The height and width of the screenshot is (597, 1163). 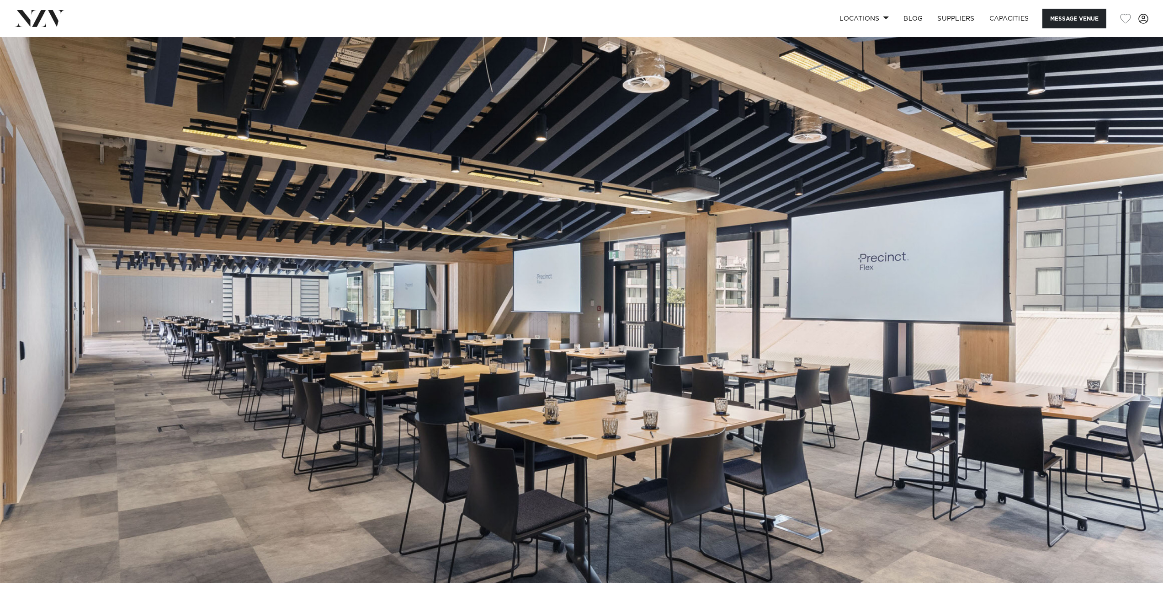 I want to click on a: BLOG, so click(x=913, y=18).